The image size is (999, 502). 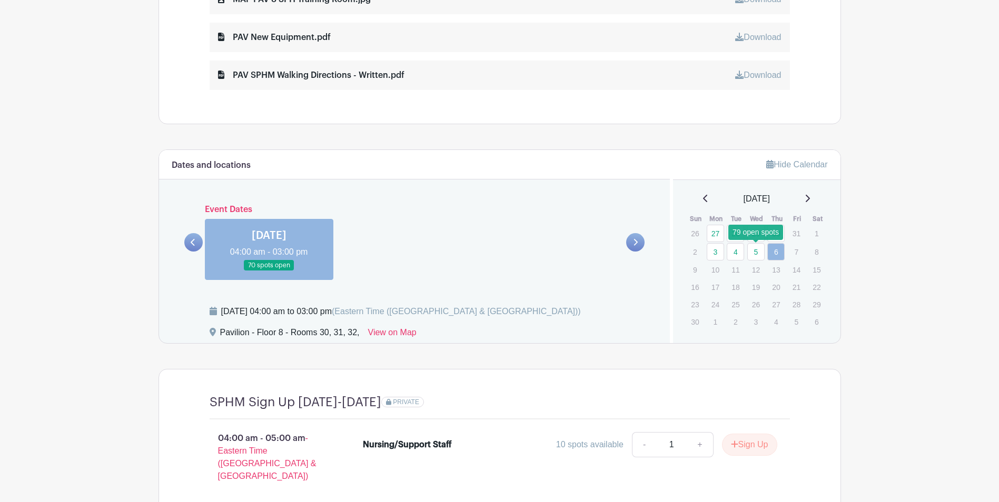 What do you see at coordinates (796, 233) in the screenshot?
I see `p: 31` at bounding box center [796, 233].